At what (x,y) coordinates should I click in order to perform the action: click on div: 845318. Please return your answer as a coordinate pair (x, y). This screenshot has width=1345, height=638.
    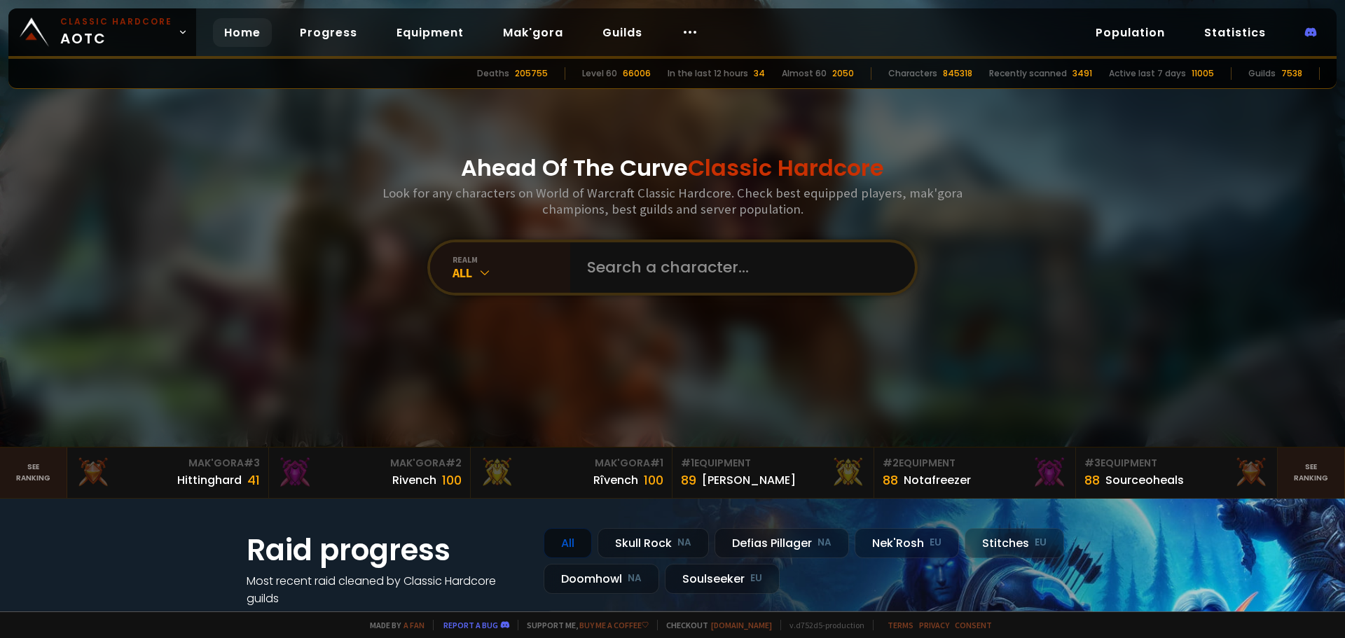
    Looking at the image, I should click on (957, 74).